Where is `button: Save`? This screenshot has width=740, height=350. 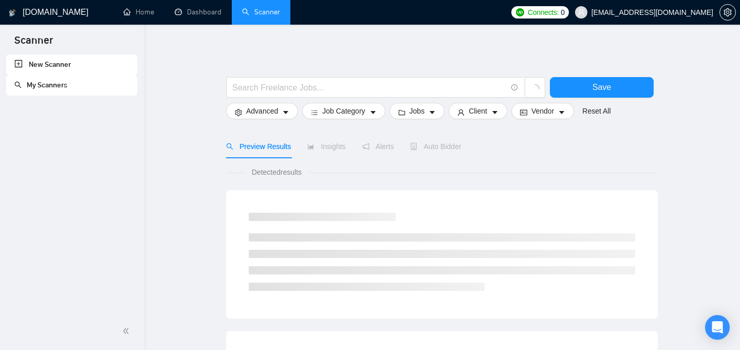
button: Save is located at coordinates (602, 87).